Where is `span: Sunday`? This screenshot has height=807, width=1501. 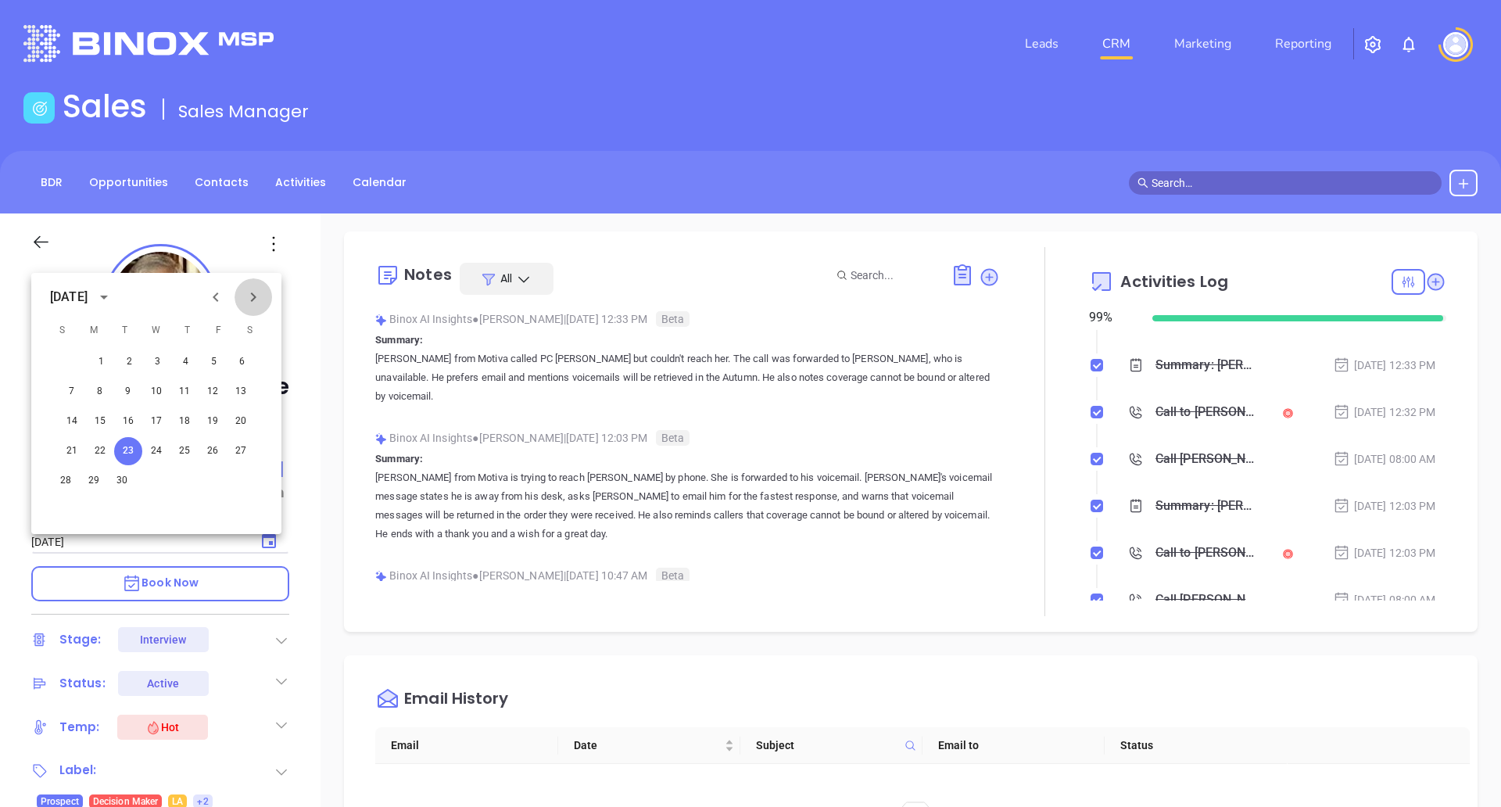 span: Sunday is located at coordinates (63, 331).